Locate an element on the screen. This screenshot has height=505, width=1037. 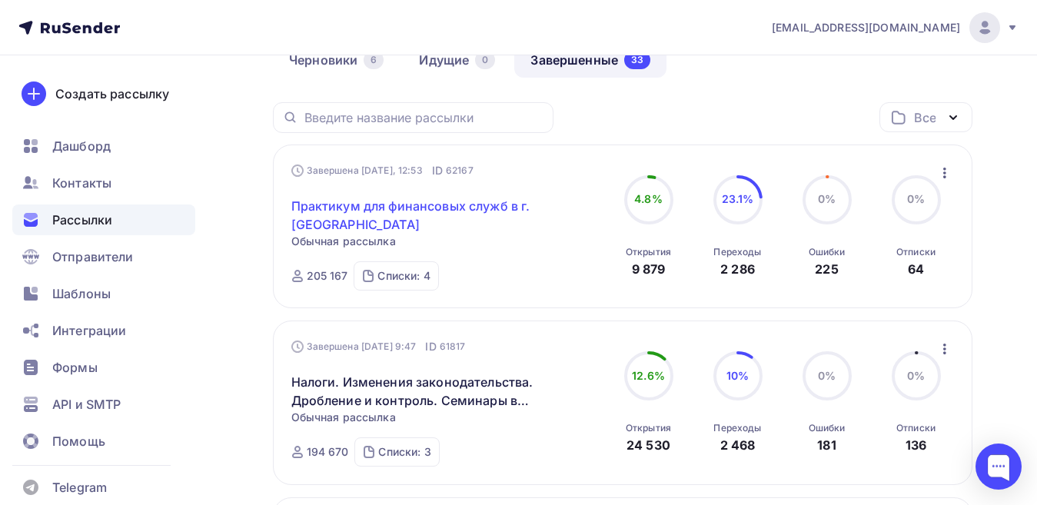
div: 0 is located at coordinates (485, 60).